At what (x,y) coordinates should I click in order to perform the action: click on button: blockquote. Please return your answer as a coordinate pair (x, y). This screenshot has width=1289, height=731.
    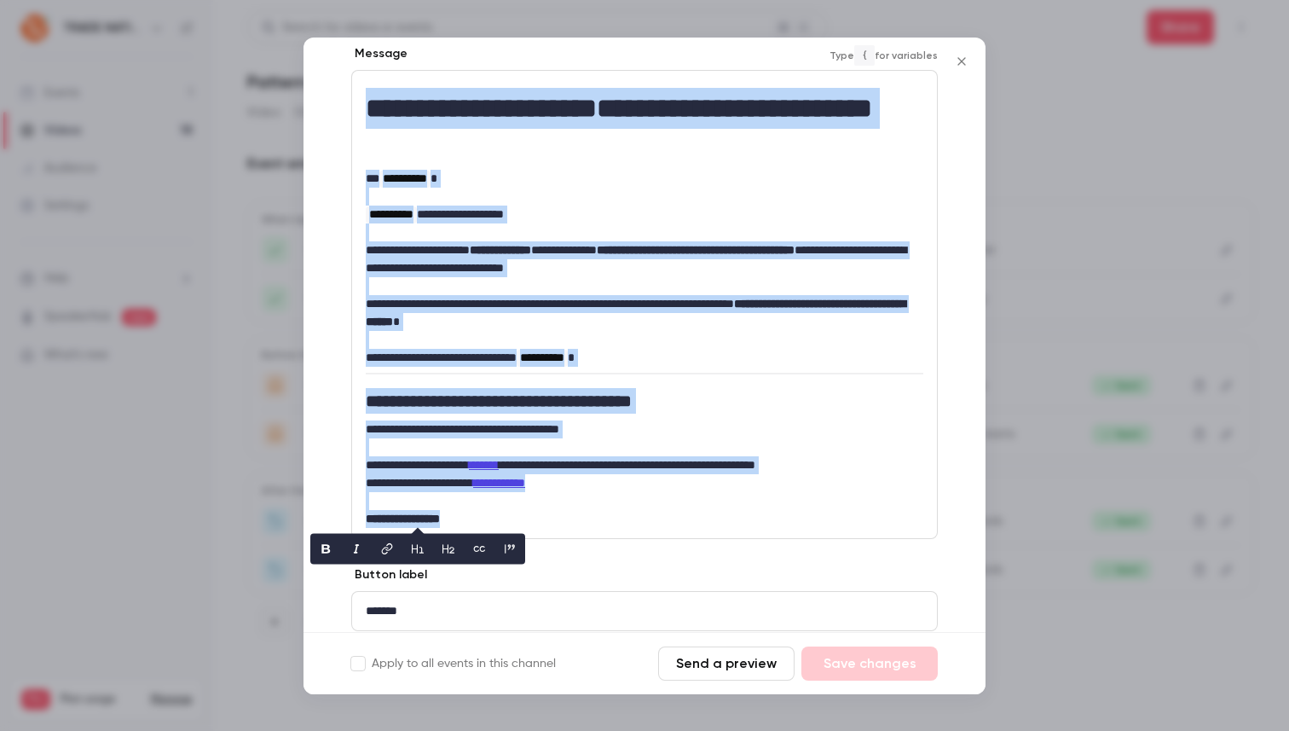
    Looking at the image, I should click on (510, 548).